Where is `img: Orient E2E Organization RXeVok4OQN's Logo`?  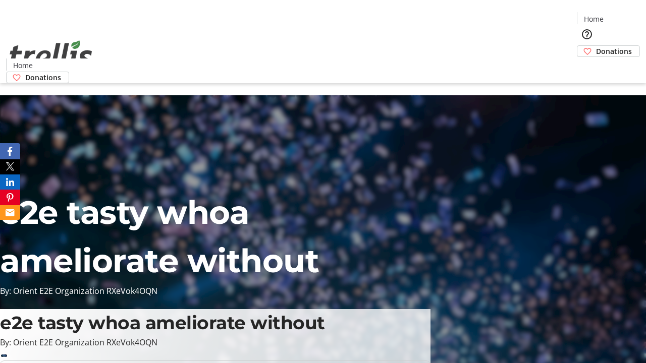
img: Orient E2E Organization RXeVok4OQN's Logo is located at coordinates (51, 54).